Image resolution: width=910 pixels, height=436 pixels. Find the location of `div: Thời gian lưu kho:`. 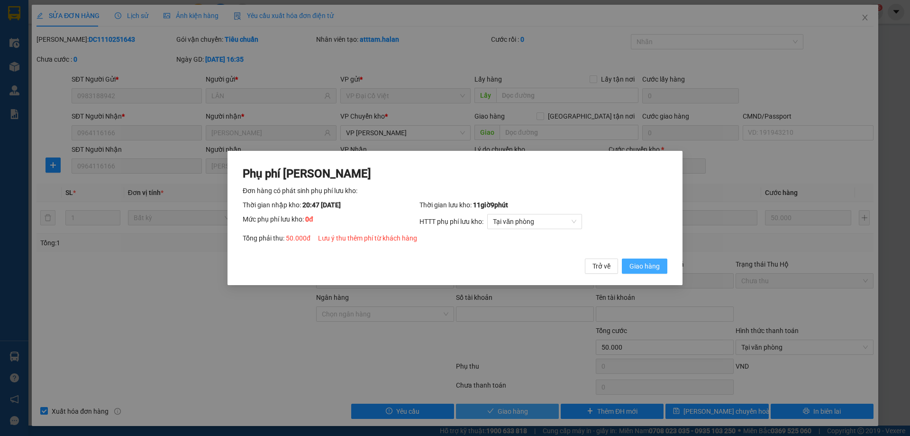

div: Thời gian lưu kho: is located at coordinates (543, 205).